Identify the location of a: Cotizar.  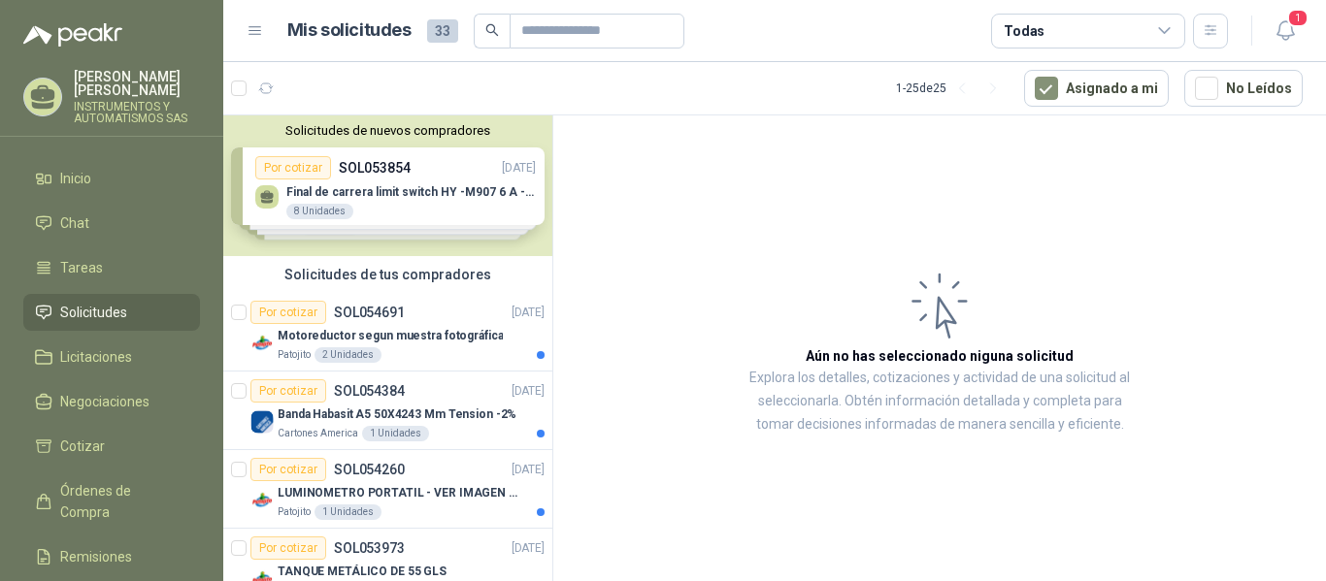
(112, 446).